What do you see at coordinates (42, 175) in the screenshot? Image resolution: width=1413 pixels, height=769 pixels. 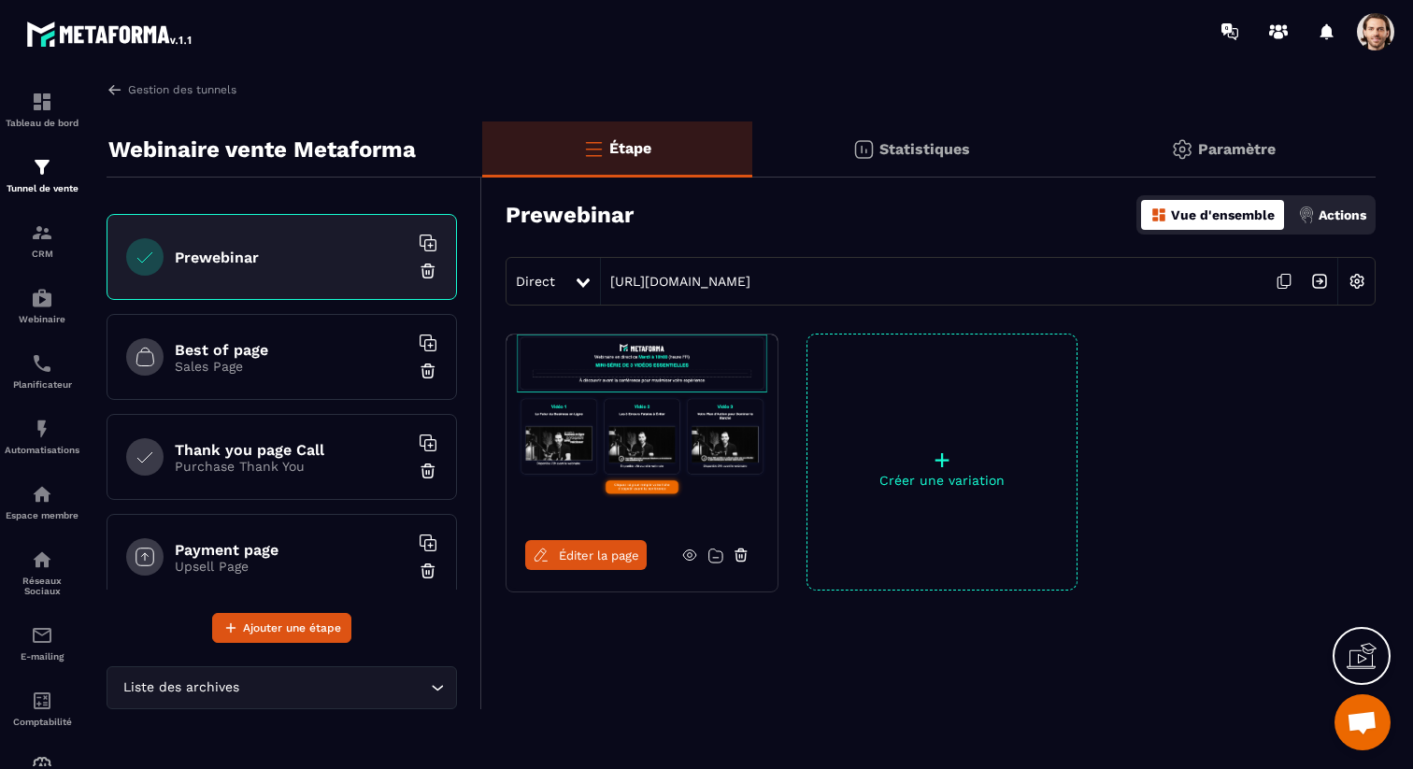 I see `a: formationformationTunnel de vente` at bounding box center [42, 175].